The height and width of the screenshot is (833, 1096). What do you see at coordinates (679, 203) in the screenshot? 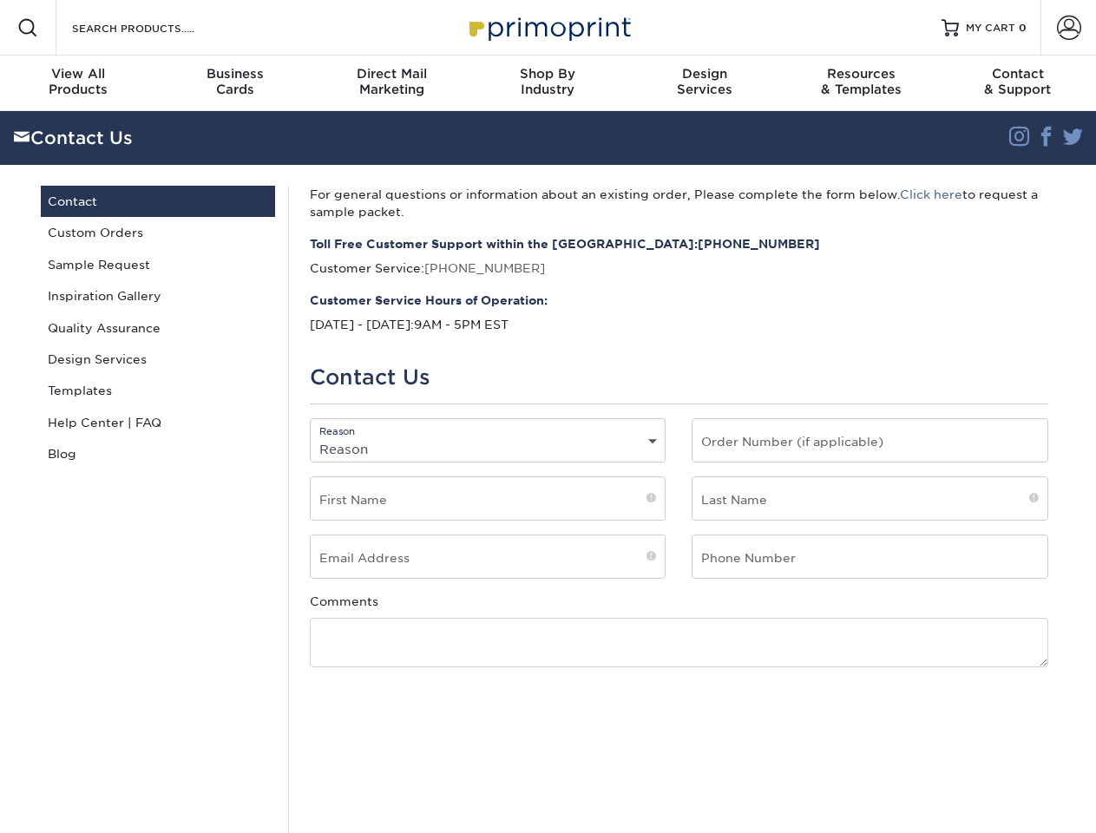
I see `p: For general questions or information about an existing order, Please complete the form below. to ...` at bounding box center [679, 203].